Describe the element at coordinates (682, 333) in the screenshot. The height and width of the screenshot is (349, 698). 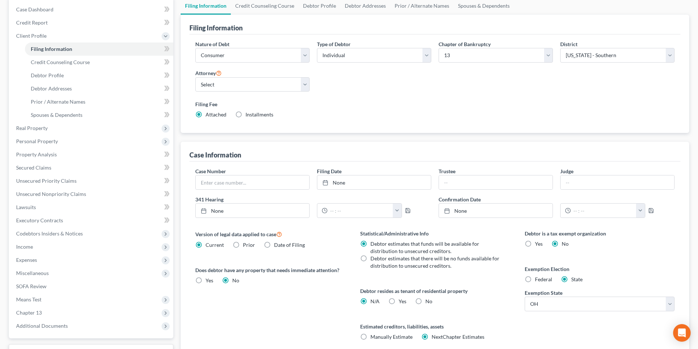
I see `div: Open Intercom Messenger` at that location.